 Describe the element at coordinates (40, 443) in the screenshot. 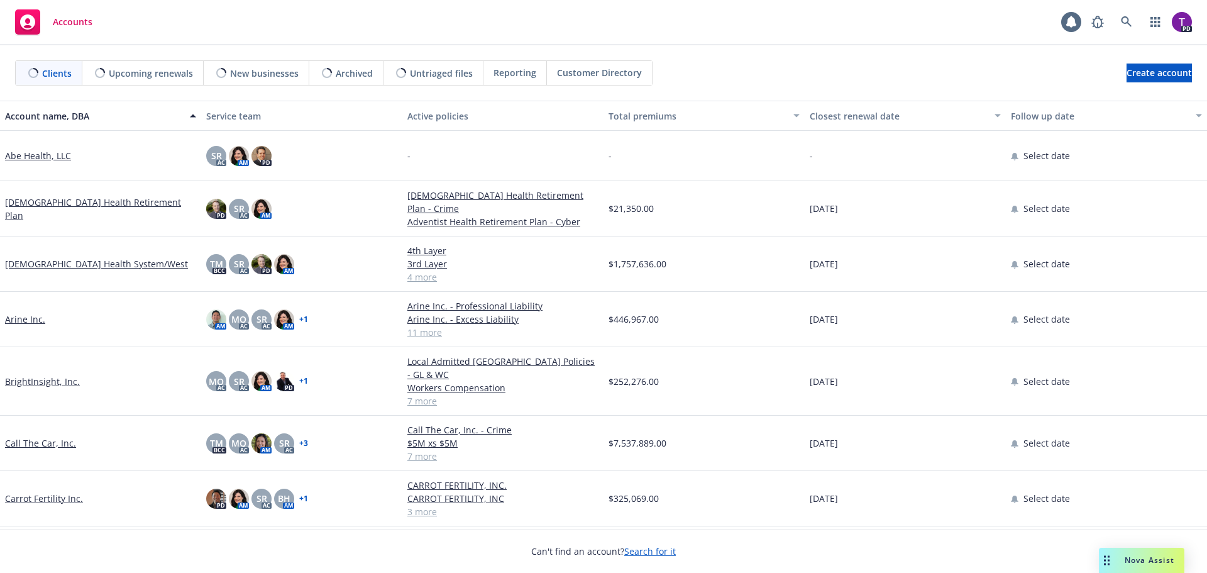

I see `a: Call The Car, Inc.` at that location.